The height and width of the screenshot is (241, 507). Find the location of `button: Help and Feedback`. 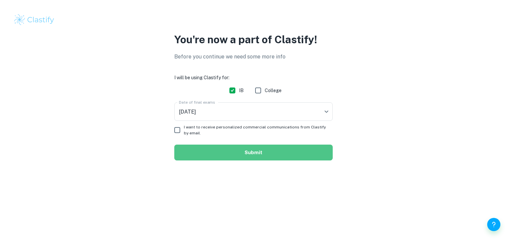

button: Help and Feedback is located at coordinates (494, 224).